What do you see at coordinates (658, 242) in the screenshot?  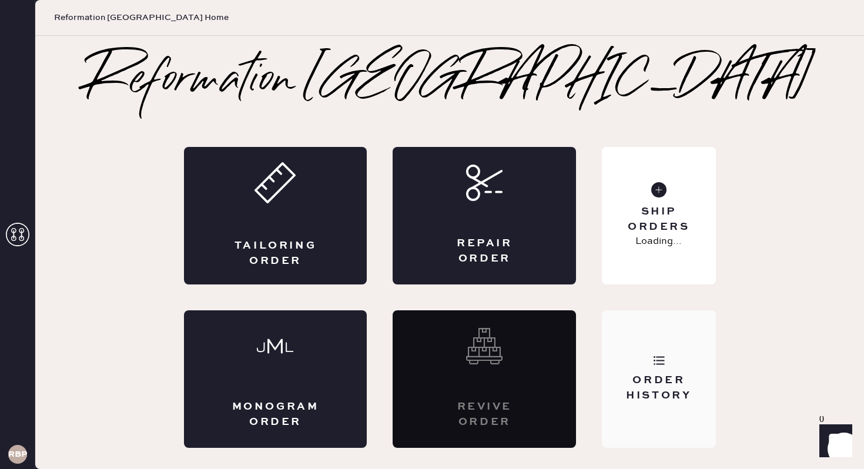 I see `p: Loading...` at bounding box center [658, 242].